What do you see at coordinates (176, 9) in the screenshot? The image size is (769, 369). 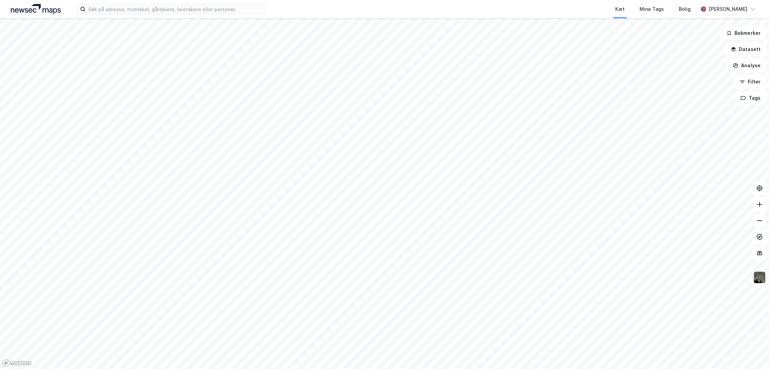 I see `input: Søk på adresse, matrikkel, gårdeiere, leietakere eller personer` at bounding box center [176, 9].